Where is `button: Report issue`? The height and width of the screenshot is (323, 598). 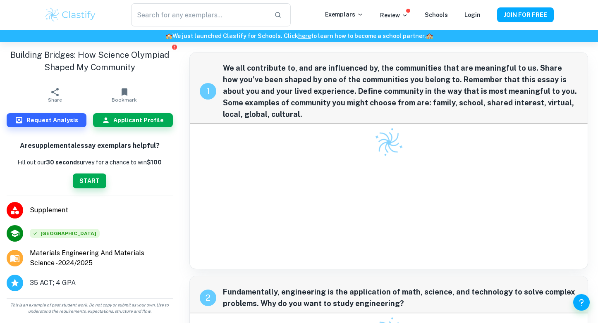
button: Report issue is located at coordinates (175, 47).